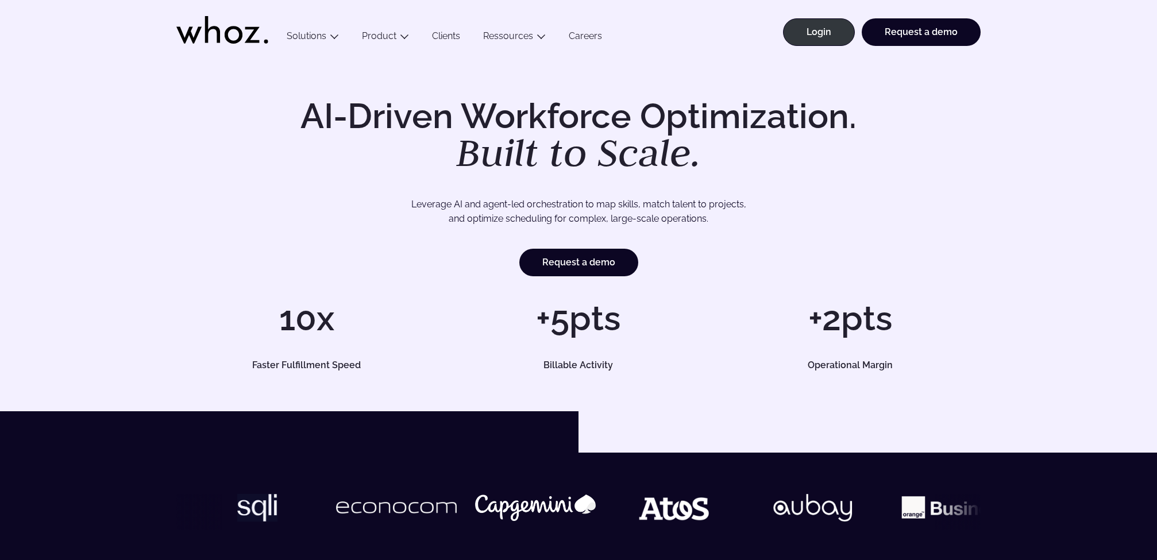 This screenshot has height=560, width=1157. I want to click on a: Product, so click(379, 36).